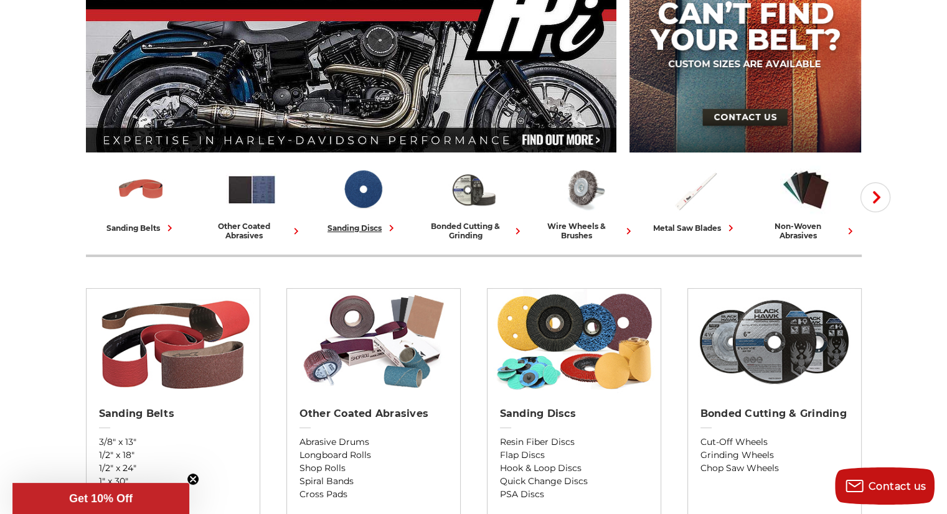 The height and width of the screenshot is (514, 947). What do you see at coordinates (775, 468) in the screenshot?
I see `a: Chop Saw Wheels` at bounding box center [775, 468].